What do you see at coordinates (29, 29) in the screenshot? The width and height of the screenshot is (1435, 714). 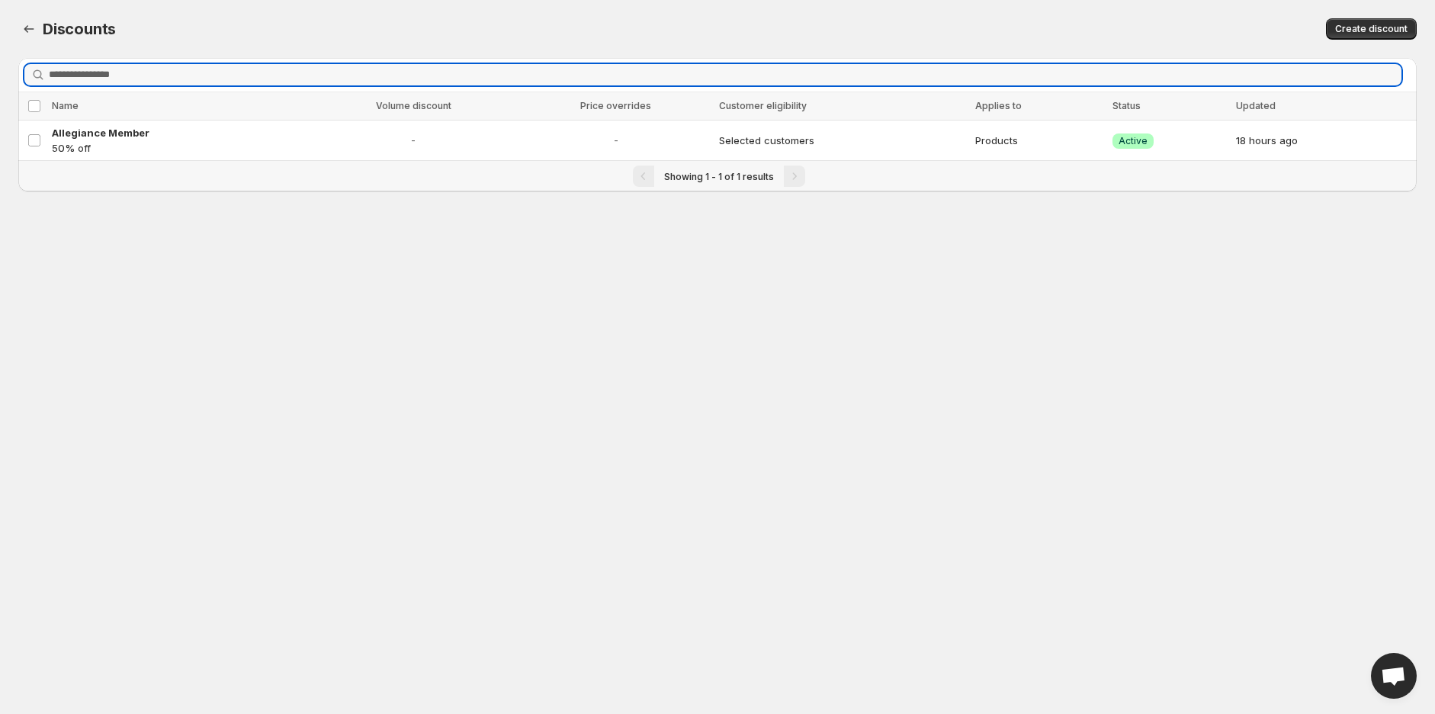 I see `button: Back to dashboard` at bounding box center [29, 29].